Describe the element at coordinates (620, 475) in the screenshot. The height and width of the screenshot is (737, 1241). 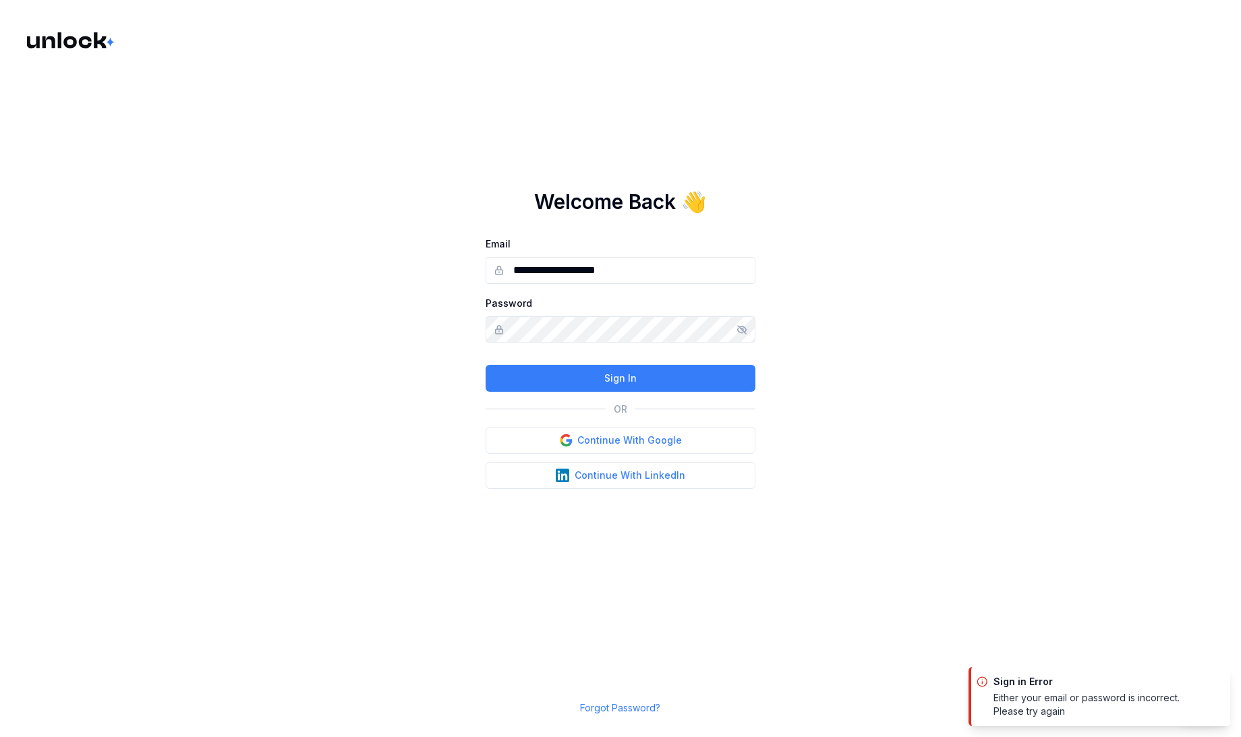
I see `button: Continue With LinkedIn` at that location.